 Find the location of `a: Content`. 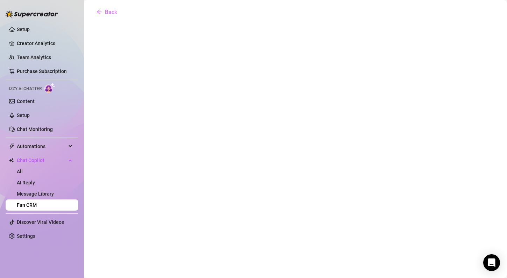

a: Content is located at coordinates (26, 101).